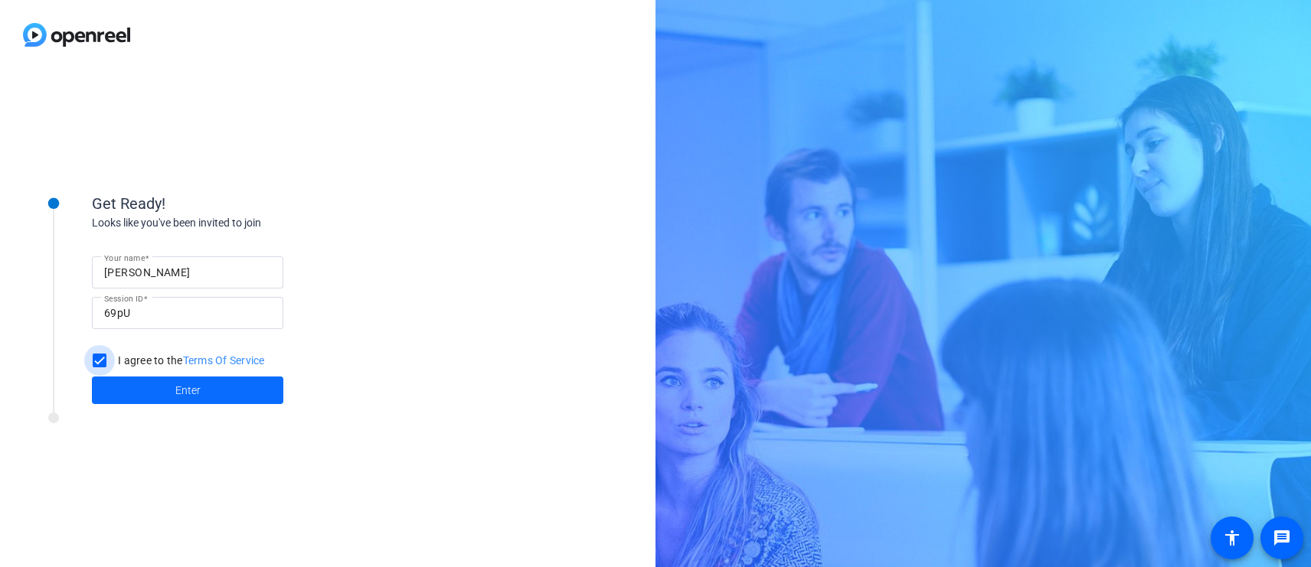 The height and width of the screenshot is (567, 1311). What do you see at coordinates (124, 258) in the screenshot?
I see `mat-label: Your name` at bounding box center [124, 258].